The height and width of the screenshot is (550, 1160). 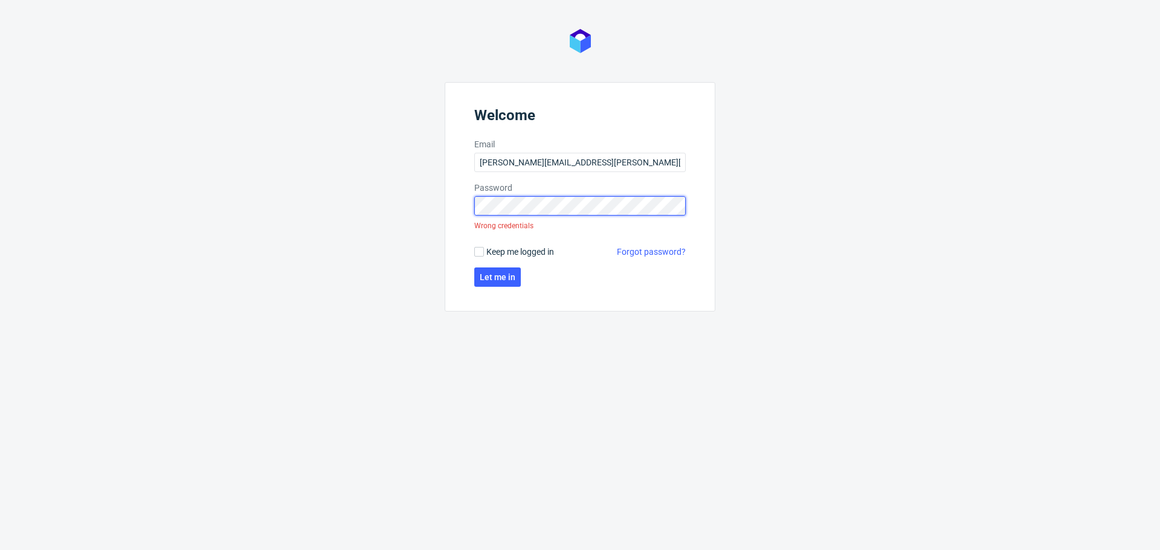 I want to click on header: Welcome, so click(x=580, y=118).